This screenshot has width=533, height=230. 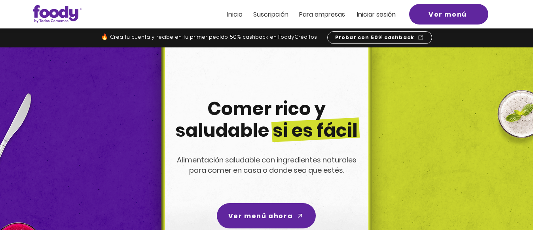 I want to click on img: Logo_Foody V2.0.0 (3).png, so click(x=57, y=14).